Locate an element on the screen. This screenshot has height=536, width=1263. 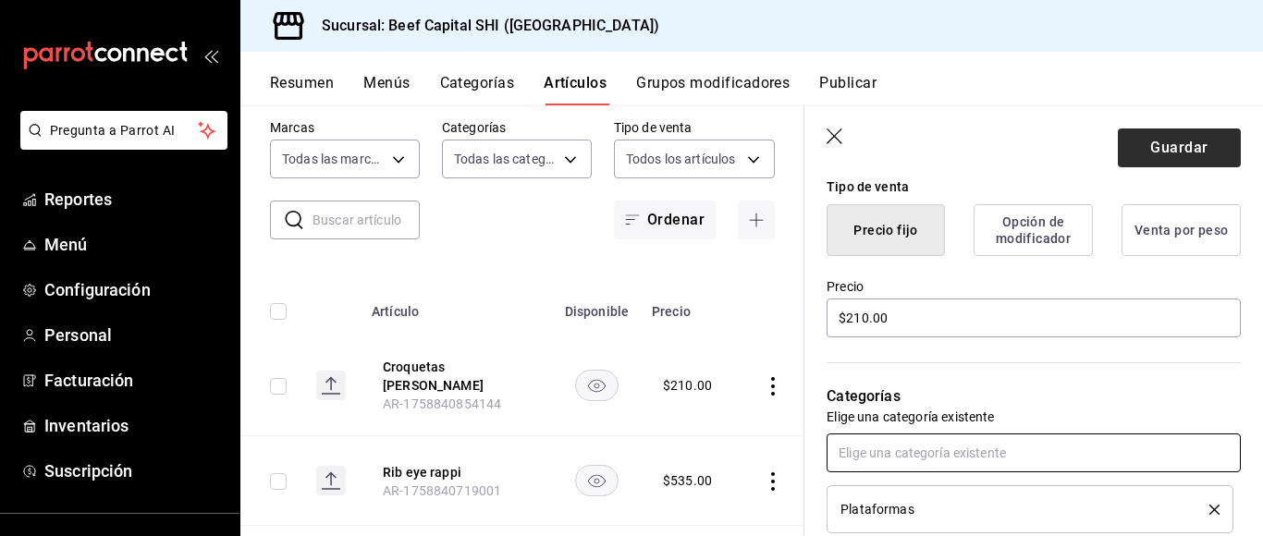
span: AR-1758840854144 is located at coordinates (442, 404).